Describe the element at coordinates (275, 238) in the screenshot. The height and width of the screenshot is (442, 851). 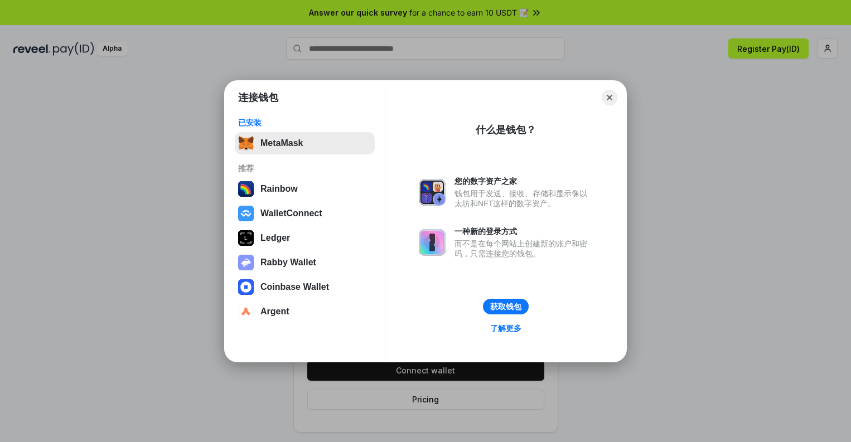
I see `div: Ledger` at that location.